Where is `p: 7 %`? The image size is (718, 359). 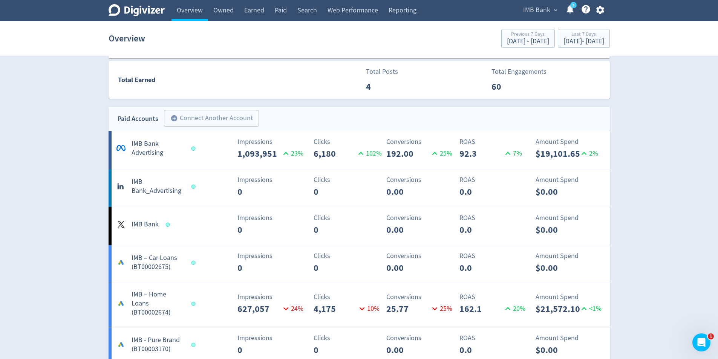
p: 7 % is located at coordinates (512, 153).